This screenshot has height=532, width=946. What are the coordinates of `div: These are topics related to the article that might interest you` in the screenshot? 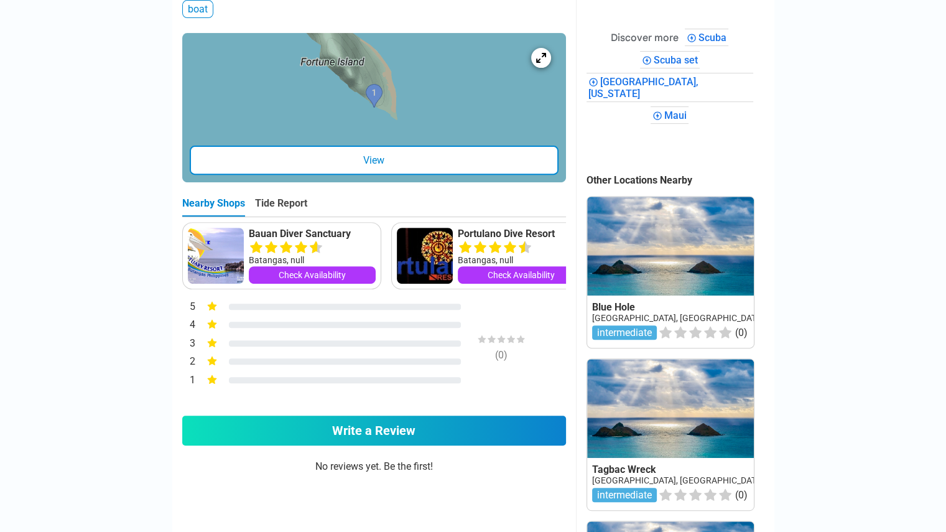 It's located at (645, 38).